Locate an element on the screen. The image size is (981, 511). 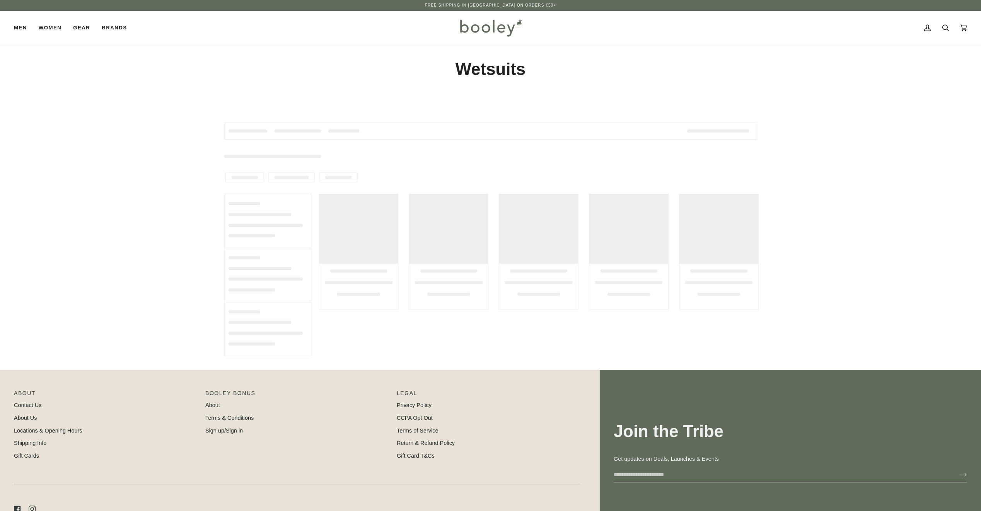
div: Gear is located at coordinates (82, 28).